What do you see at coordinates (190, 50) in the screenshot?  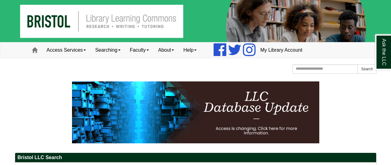 I see `a: Help` at bounding box center [190, 50].